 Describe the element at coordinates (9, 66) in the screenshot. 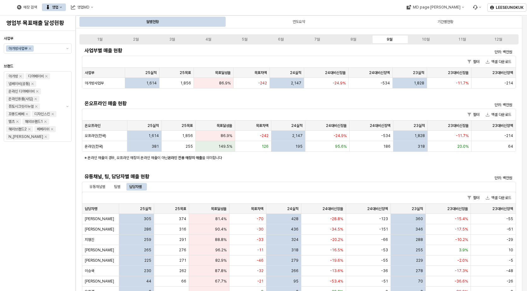

I see `span: 브랜드` at that location.